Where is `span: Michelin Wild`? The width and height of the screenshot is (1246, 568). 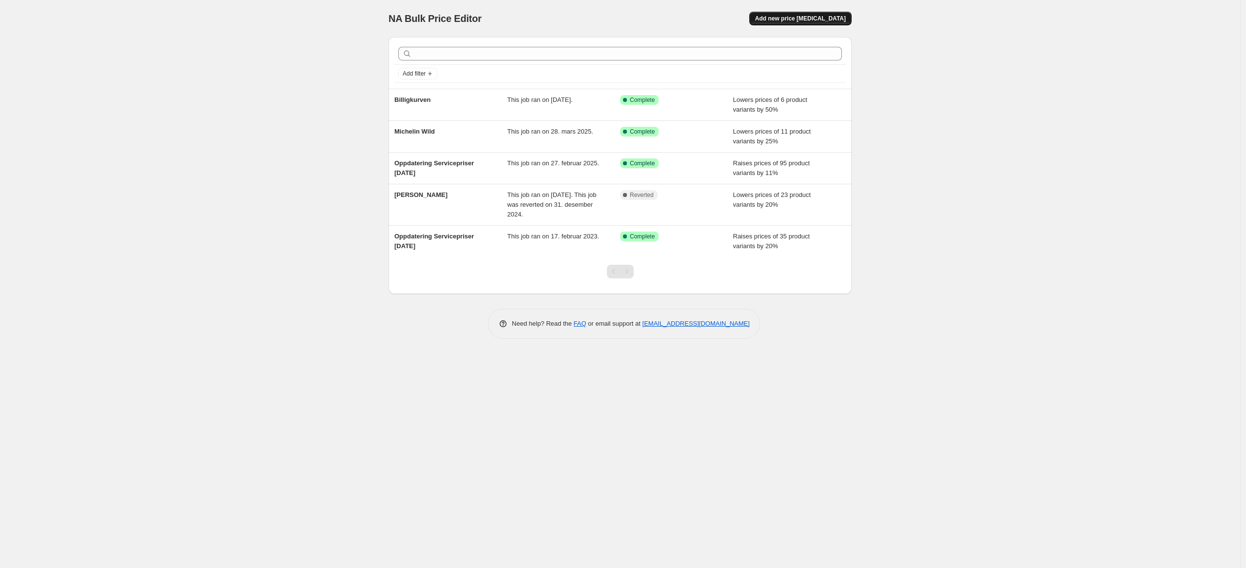
span: Michelin Wild is located at coordinates (414, 131).